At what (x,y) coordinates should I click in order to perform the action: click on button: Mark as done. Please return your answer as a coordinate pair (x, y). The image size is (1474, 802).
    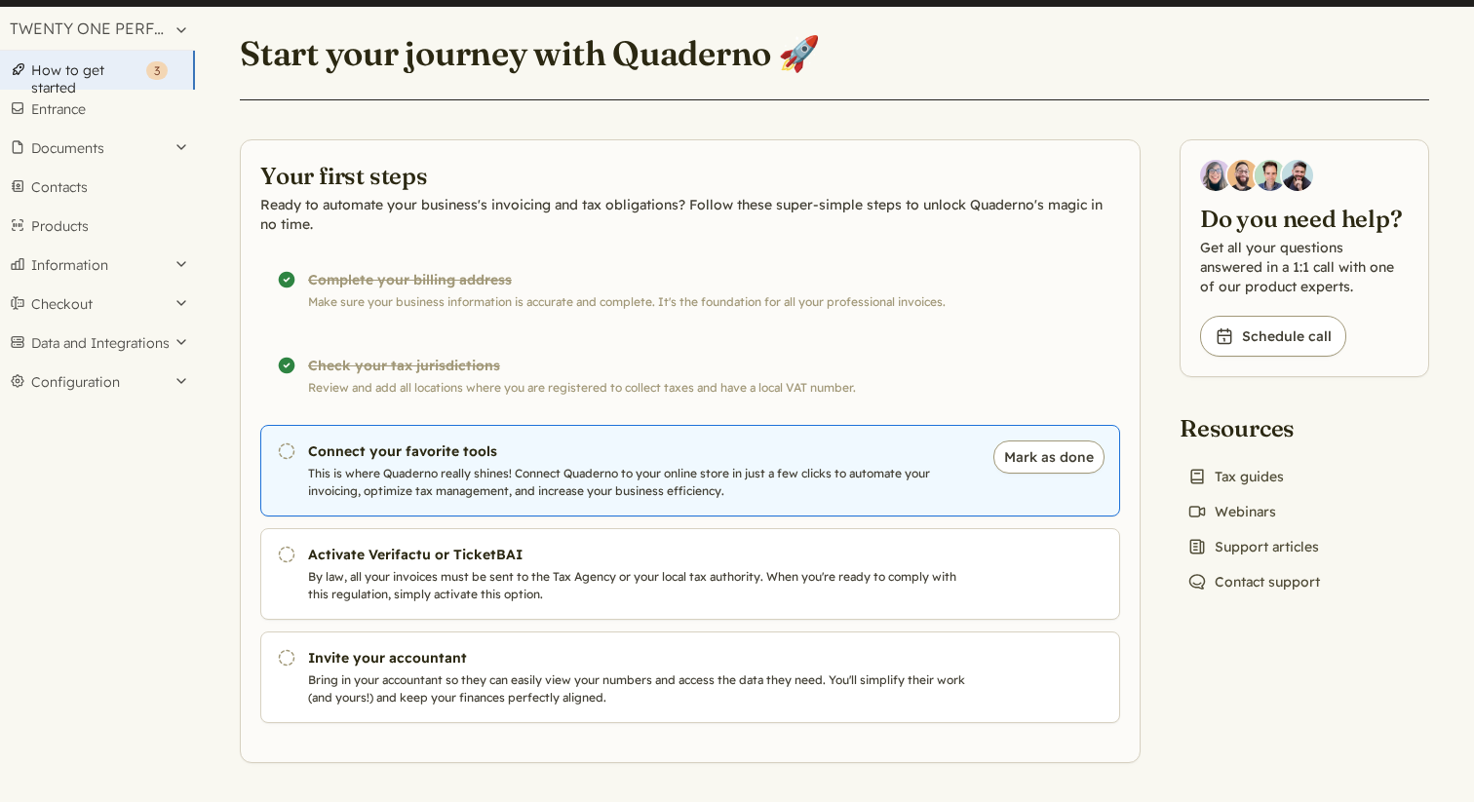
    Looking at the image, I should click on (1049, 457).